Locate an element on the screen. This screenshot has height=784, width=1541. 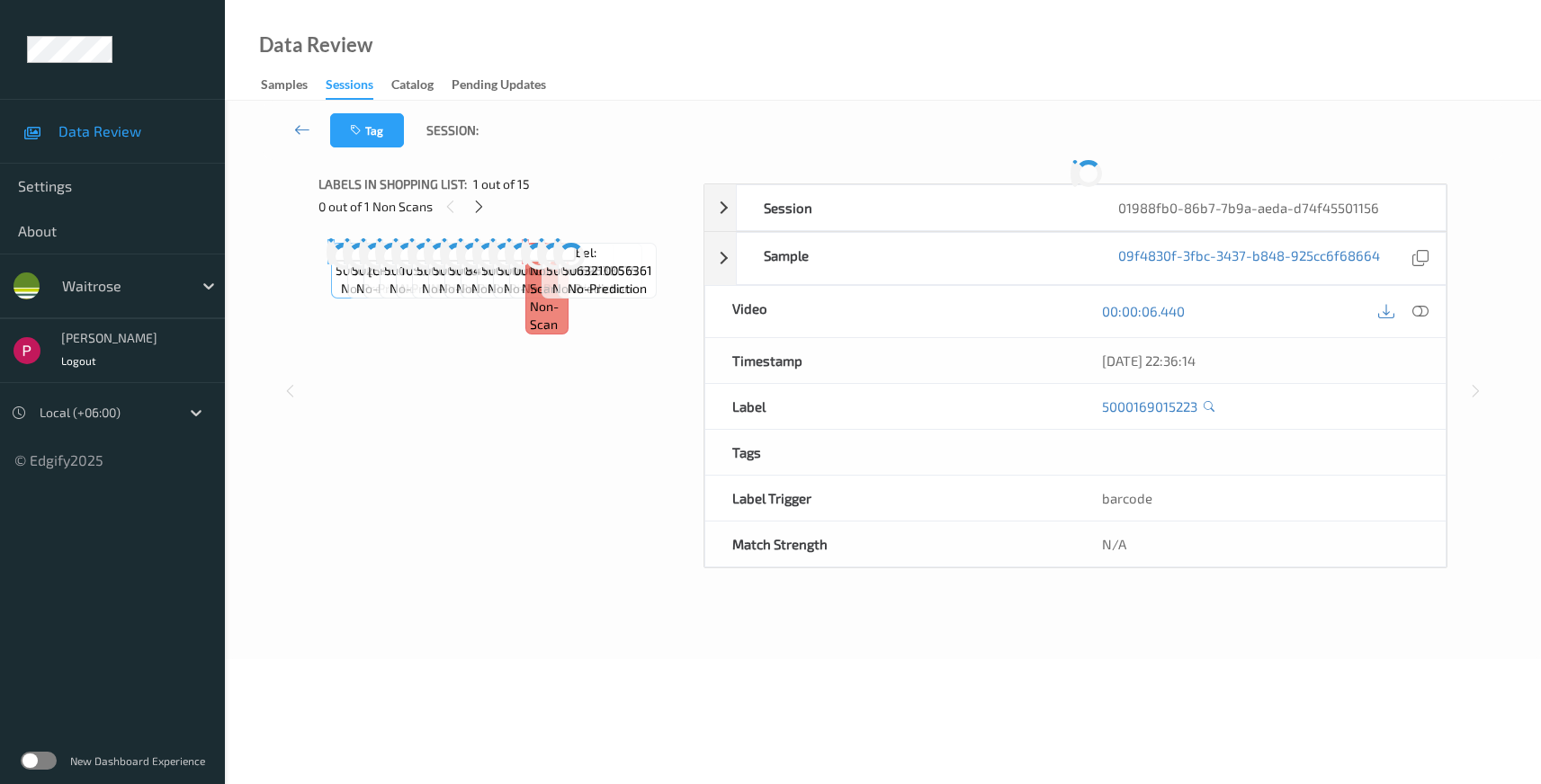
span: Label: 5063210056361 is located at coordinates (607, 262).